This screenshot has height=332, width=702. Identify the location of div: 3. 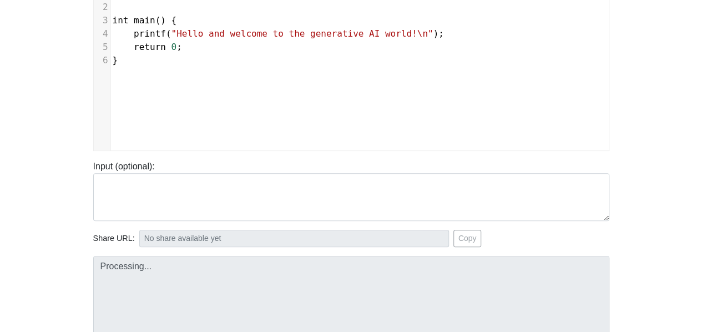
(102, 21).